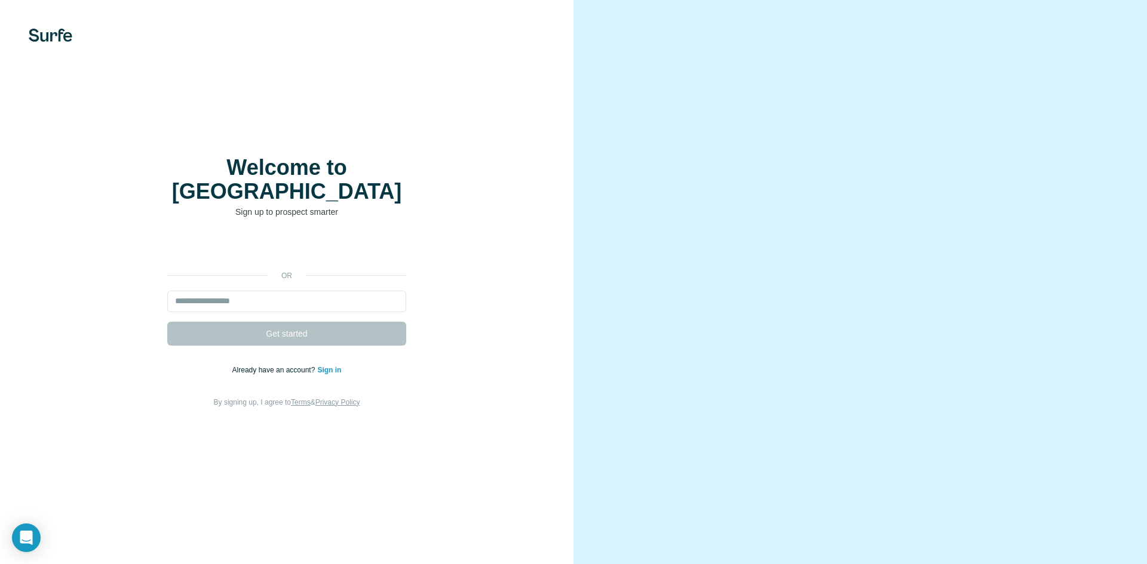 The width and height of the screenshot is (1147, 564). What do you see at coordinates (26, 538) in the screenshot?
I see `div: Open Intercom Messenger` at bounding box center [26, 538].